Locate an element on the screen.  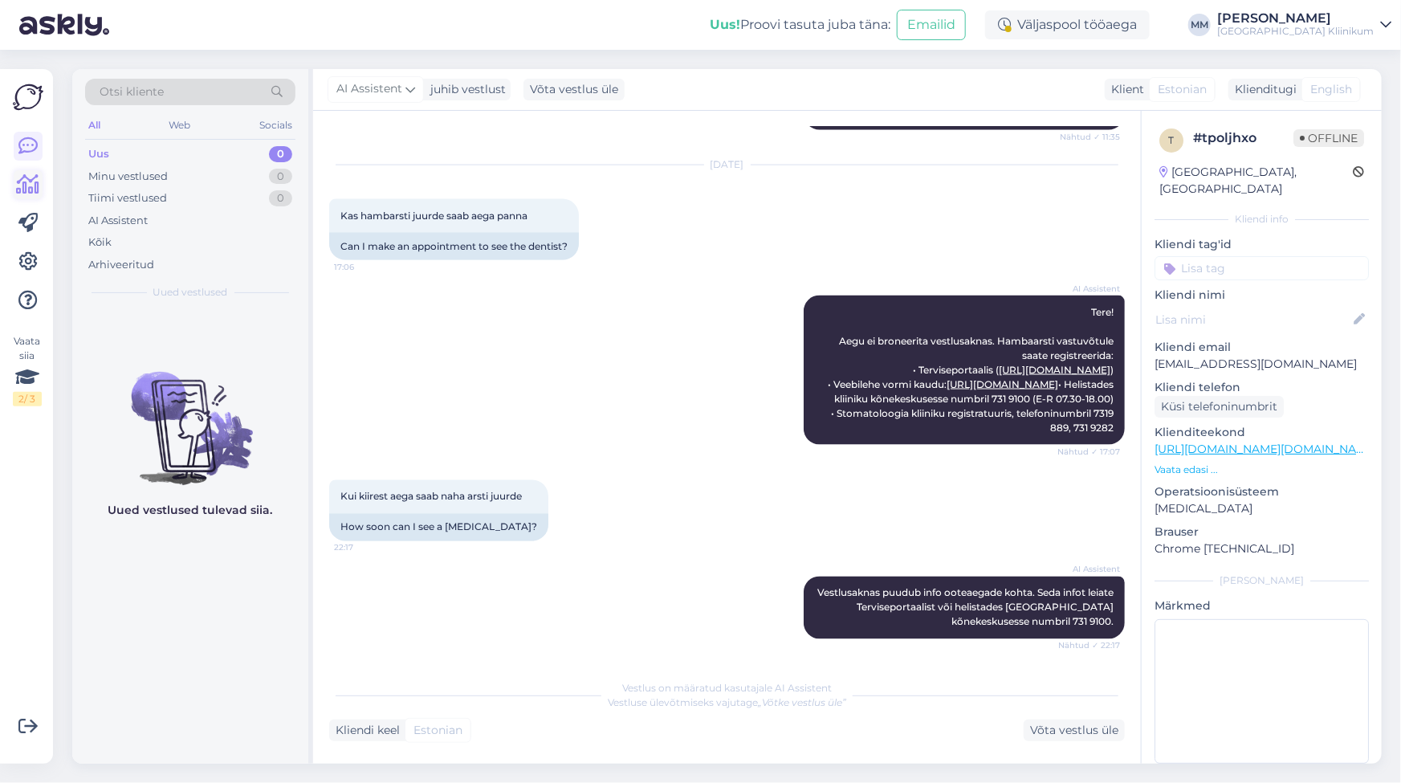
span: Nähtud ✓ 22:17 is located at coordinates (1088, 645).